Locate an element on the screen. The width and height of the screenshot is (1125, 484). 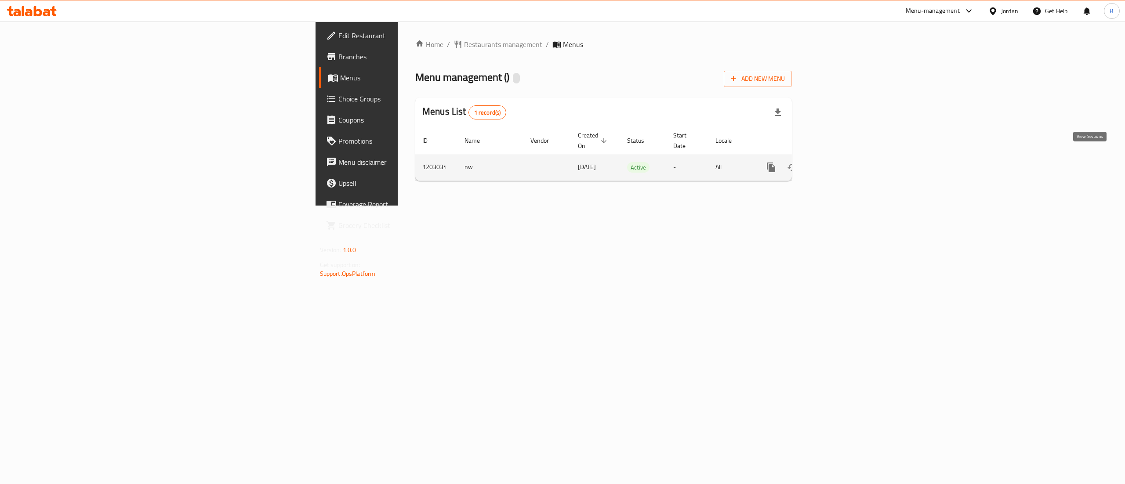
span: Status is located at coordinates (641, 141).